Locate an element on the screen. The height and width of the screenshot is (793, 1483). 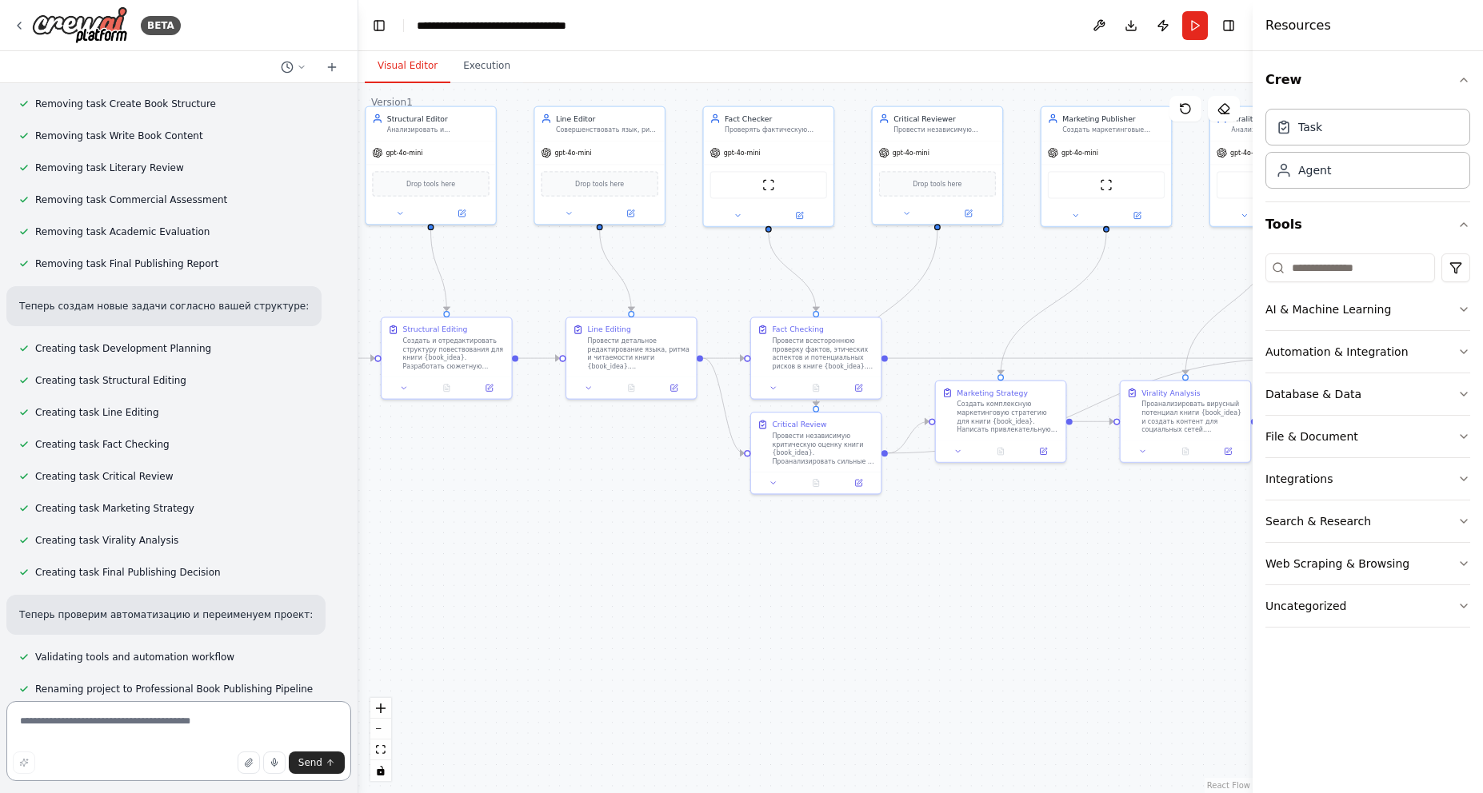
span: Removing task Academic Evaluation is located at coordinates (122, 232).